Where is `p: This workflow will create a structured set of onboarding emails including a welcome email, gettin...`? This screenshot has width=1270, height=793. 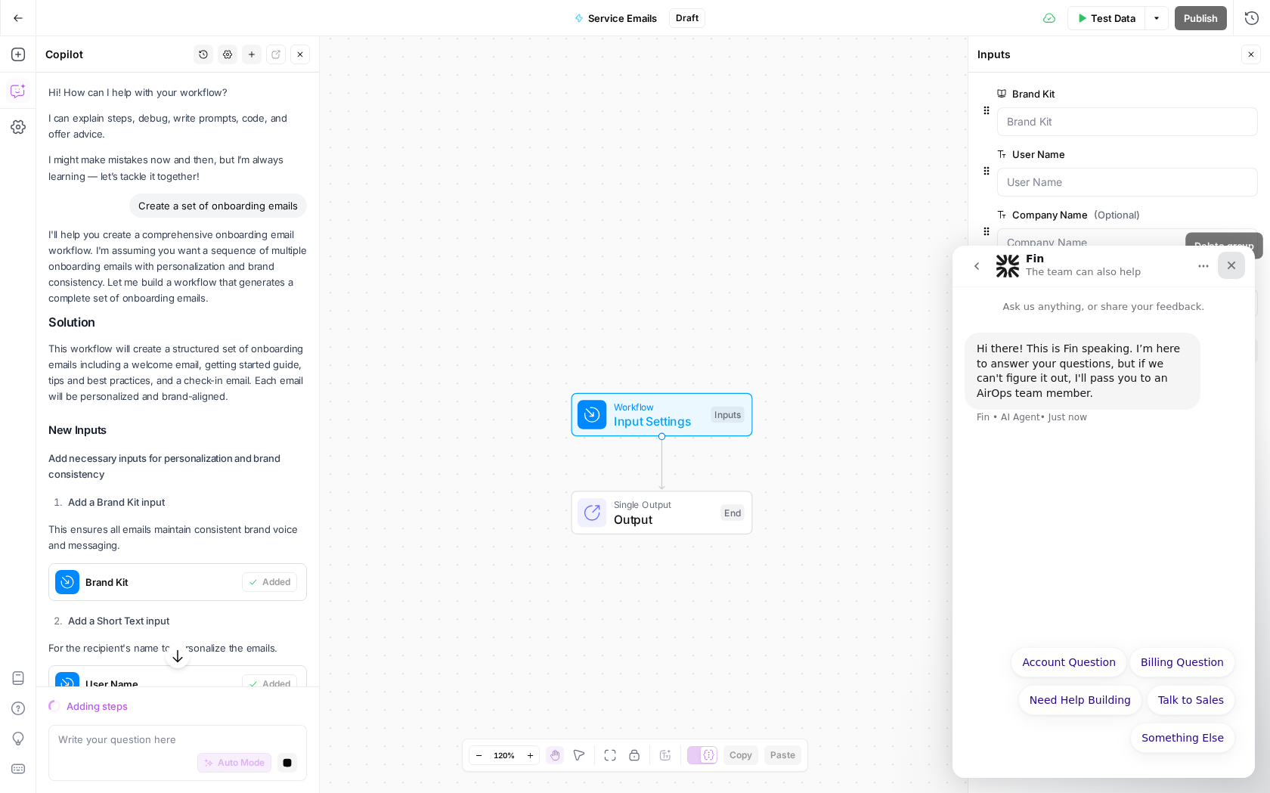
p: This workflow will create a structured set of onboarding emails including a welcome email, gettin... is located at coordinates (178, 373).